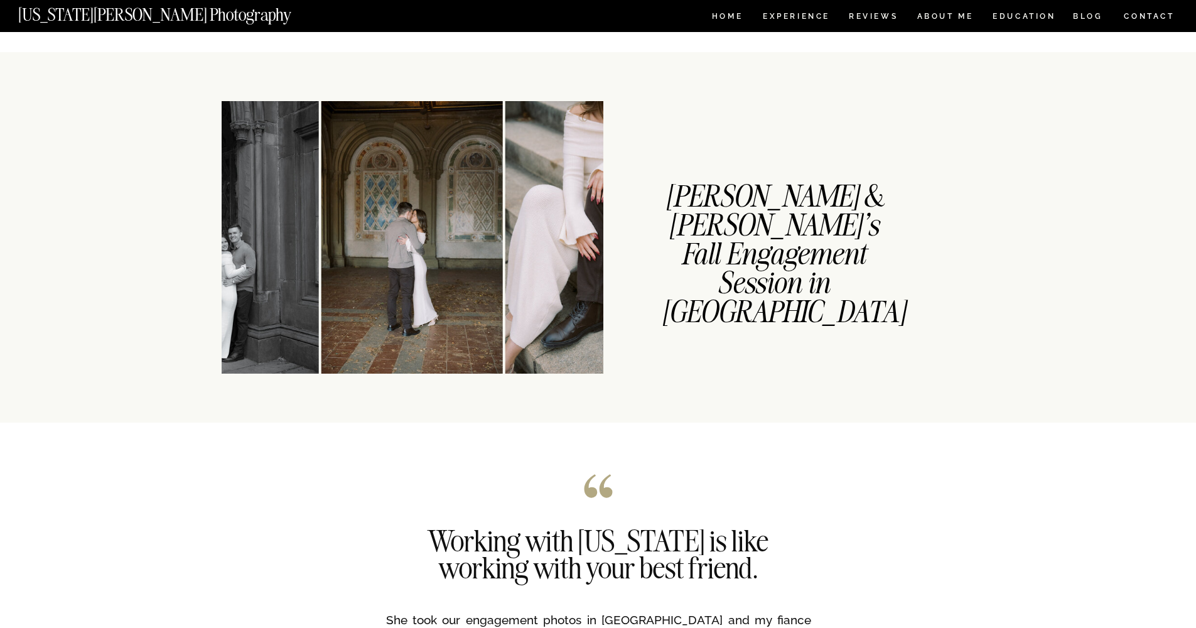 The height and width of the screenshot is (628, 1196). What do you see at coordinates (1149, 16) in the screenshot?
I see `nav: CONTACT` at bounding box center [1149, 16].